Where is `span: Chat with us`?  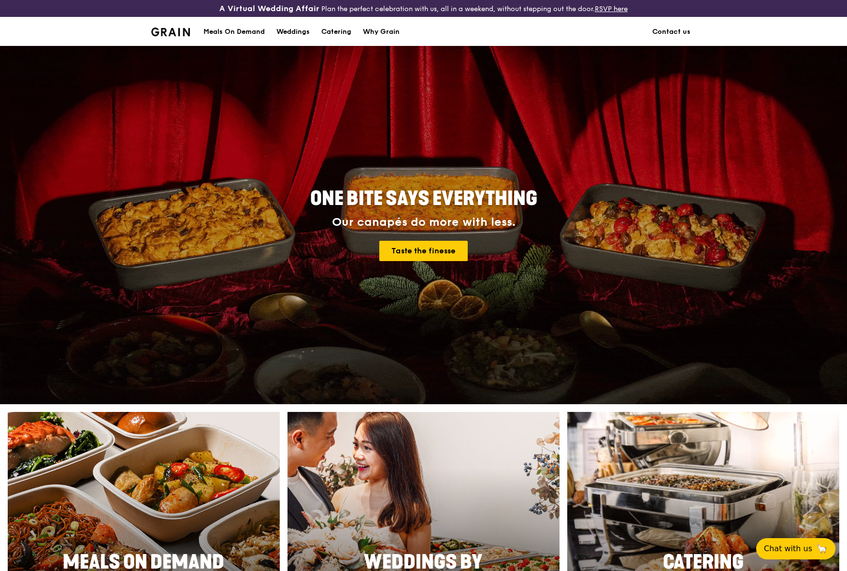
span: Chat with us is located at coordinates (788, 548).